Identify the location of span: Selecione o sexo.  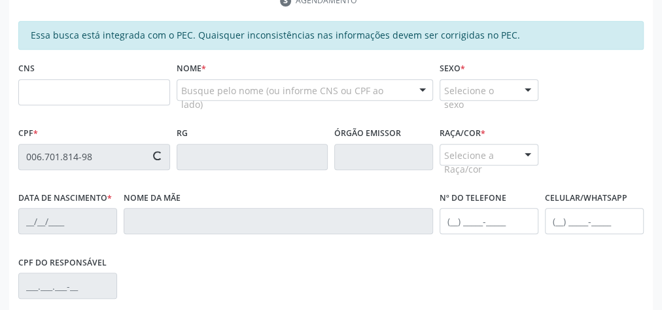
(478, 97).